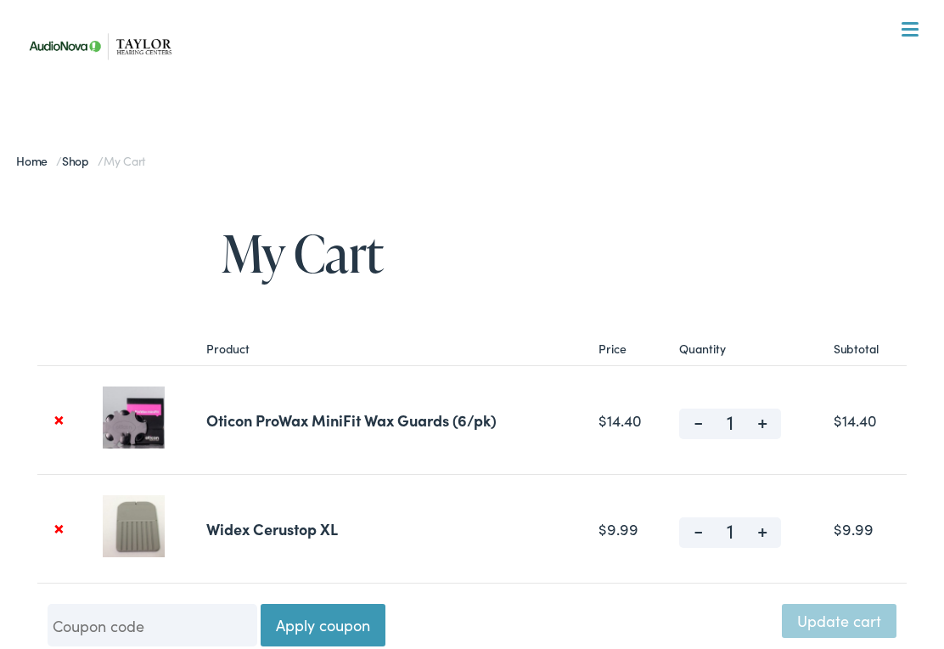  Describe the element at coordinates (124, 160) in the screenshot. I see `span: My Cart` at that location.